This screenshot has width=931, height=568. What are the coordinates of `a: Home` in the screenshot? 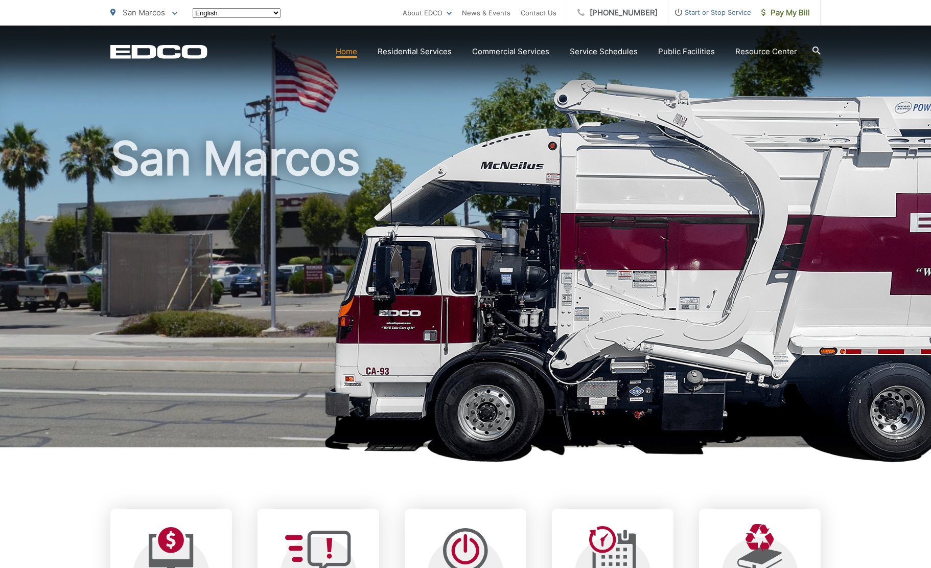 It's located at (346, 52).